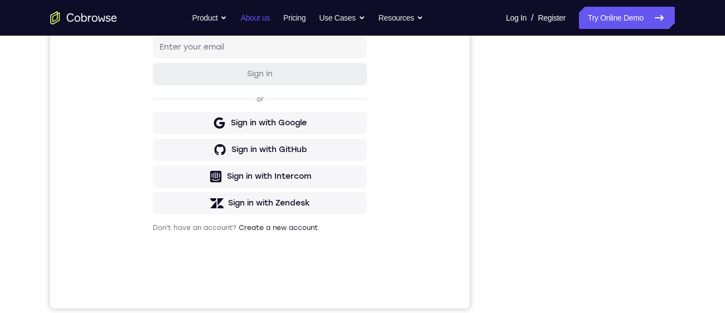 This screenshot has width=725, height=313. What do you see at coordinates (210, 242) in the screenshot?
I see `button: Sign in with Intercom` at bounding box center [210, 242].